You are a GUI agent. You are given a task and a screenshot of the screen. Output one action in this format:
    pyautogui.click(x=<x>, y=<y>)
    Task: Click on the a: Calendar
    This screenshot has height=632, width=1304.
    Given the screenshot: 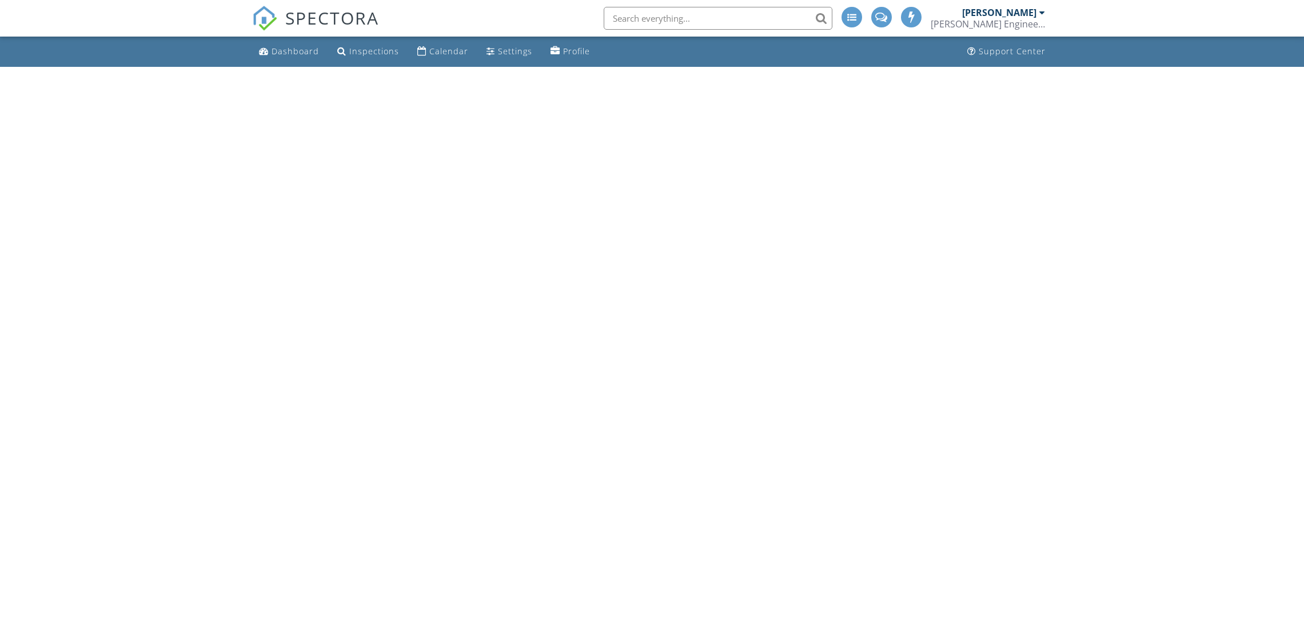 What is the action you would take?
    pyautogui.click(x=443, y=51)
    